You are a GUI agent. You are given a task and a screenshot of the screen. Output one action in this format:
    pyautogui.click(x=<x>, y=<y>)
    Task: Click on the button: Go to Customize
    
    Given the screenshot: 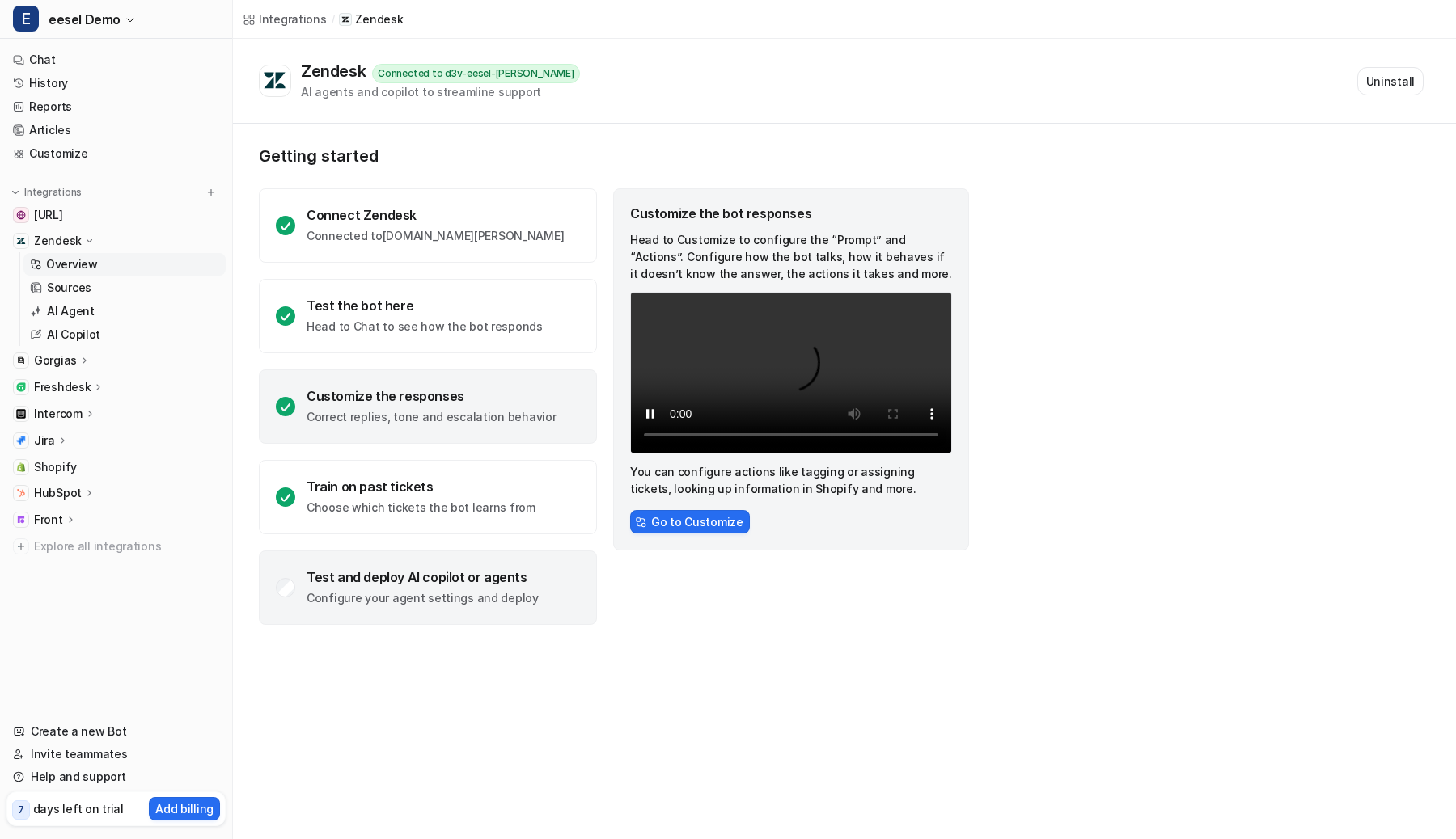 What is the action you would take?
    pyautogui.click(x=690, y=522)
    